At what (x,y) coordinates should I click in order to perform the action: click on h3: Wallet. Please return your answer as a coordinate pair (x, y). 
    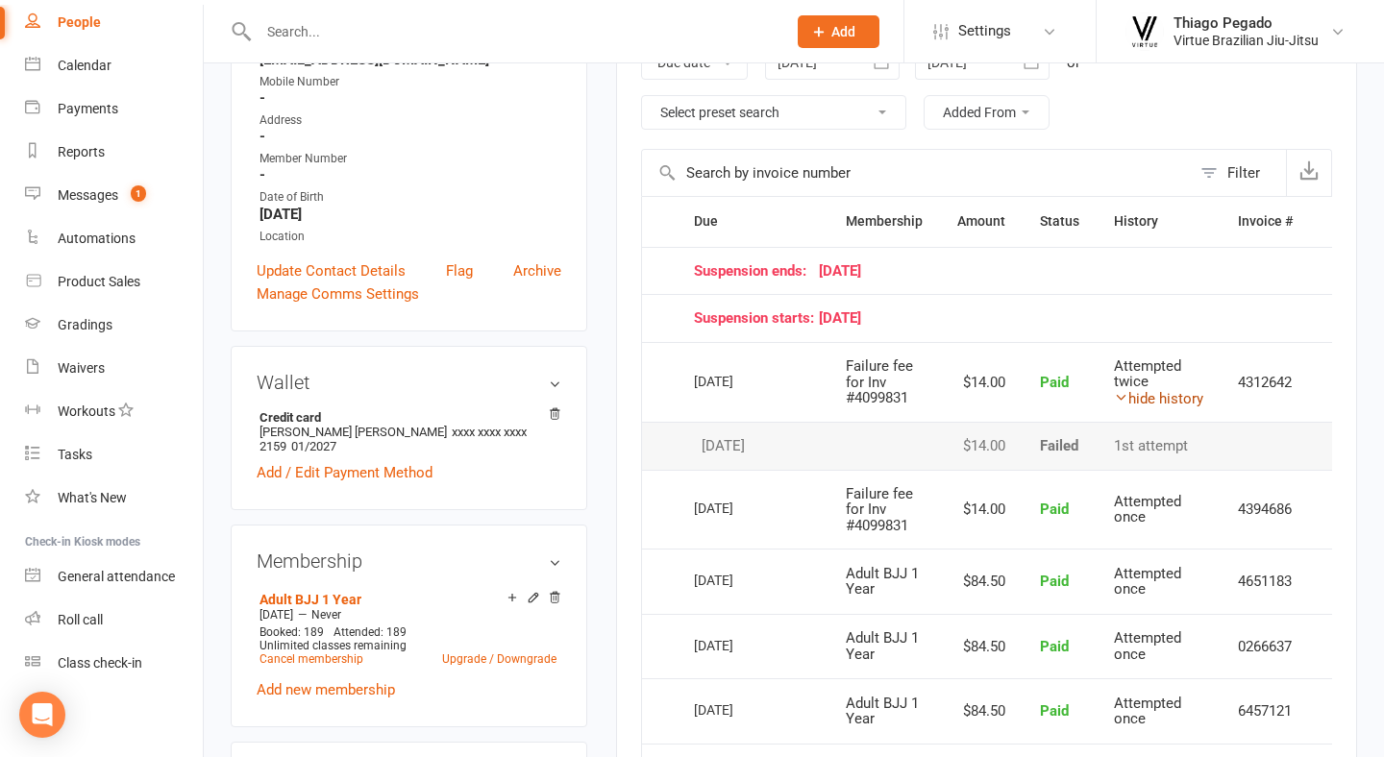
    Looking at the image, I should click on (408, 382).